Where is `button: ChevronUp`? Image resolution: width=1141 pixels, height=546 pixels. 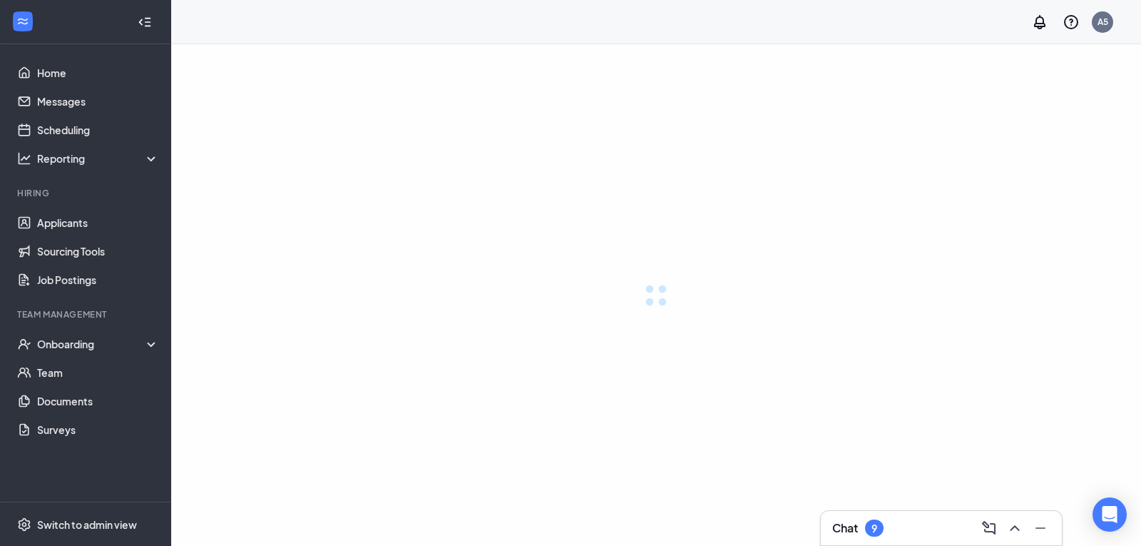
button: ChevronUp is located at coordinates (1014, 528).